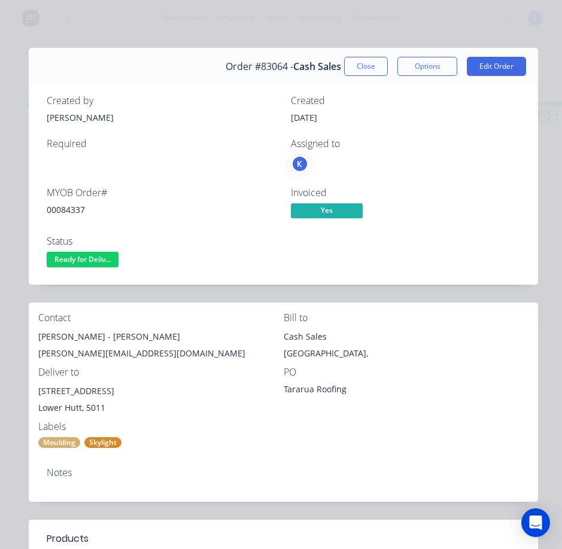 Image resolution: width=562 pixels, height=549 pixels. I want to click on div: K, so click(300, 164).